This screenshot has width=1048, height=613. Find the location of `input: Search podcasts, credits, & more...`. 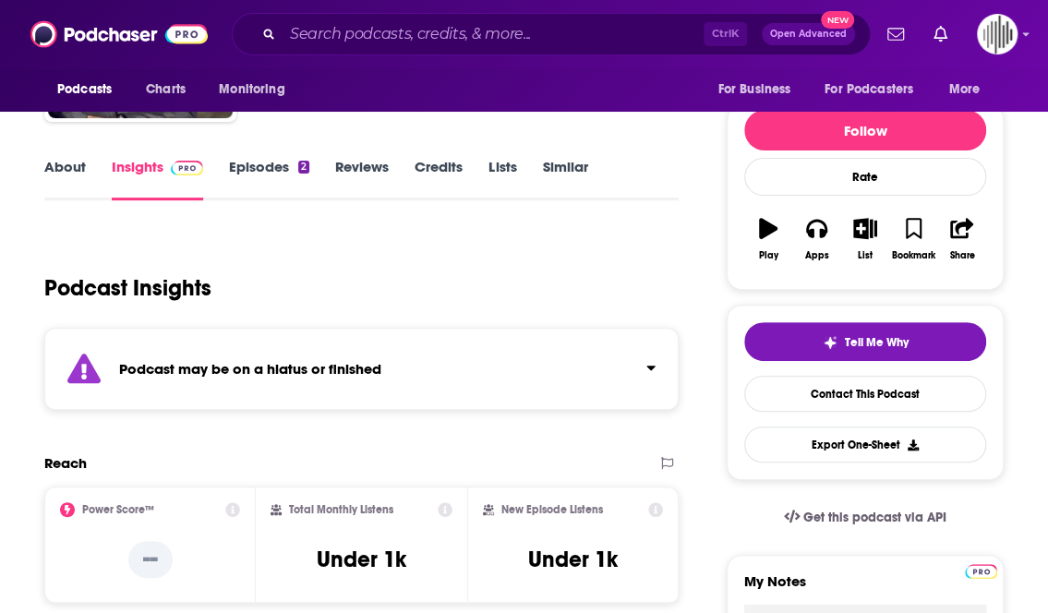

input: Search podcasts, credits, & more... is located at coordinates (493, 34).